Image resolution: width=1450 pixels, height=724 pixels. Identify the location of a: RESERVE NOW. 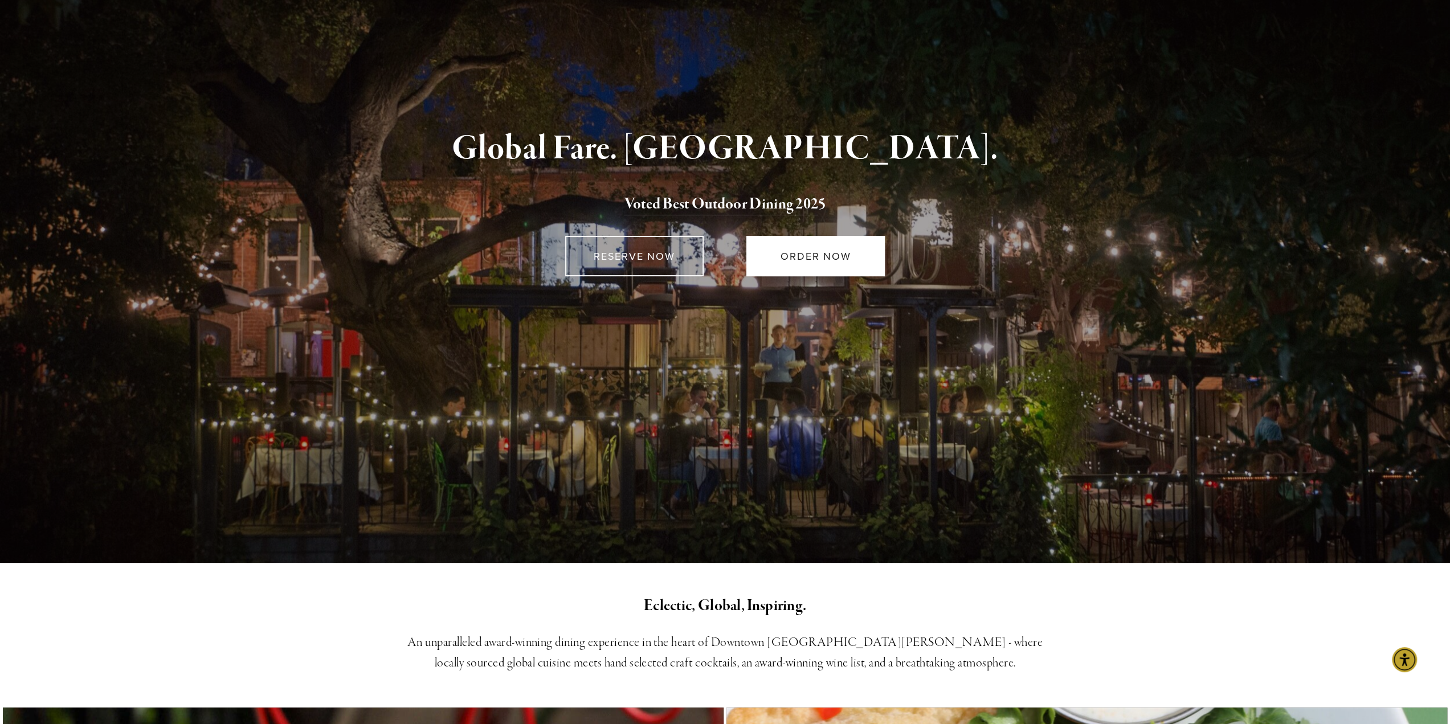
(634, 256).